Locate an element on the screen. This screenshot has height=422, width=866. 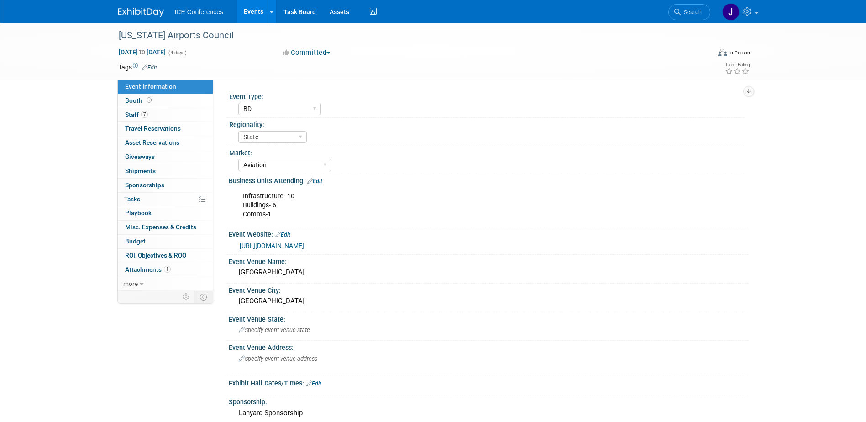
span: Sponsorships is located at coordinates (145, 185).